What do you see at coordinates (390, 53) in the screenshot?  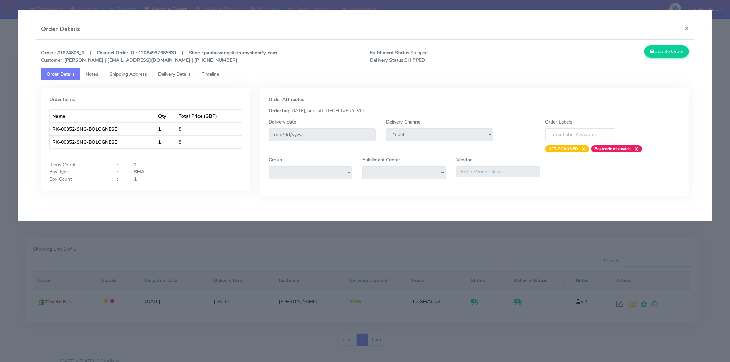 I see `strong: Fulfillment Status:` at bounding box center [390, 53].